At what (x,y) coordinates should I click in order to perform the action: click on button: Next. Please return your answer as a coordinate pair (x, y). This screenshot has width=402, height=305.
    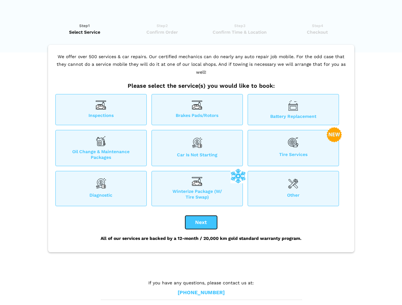
    Looking at the image, I should click on (201, 223).